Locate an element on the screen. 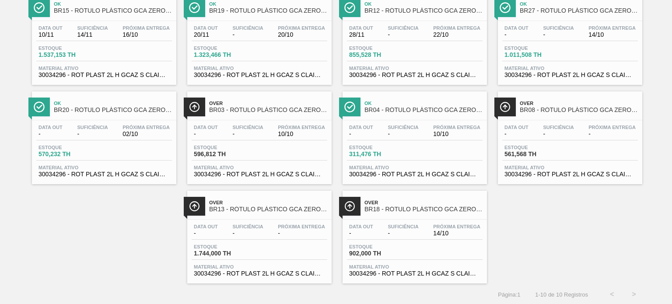 Image resolution: width=672 pixels, height=304 pixels. span: 20/10 is located at coordinates (301, 35).